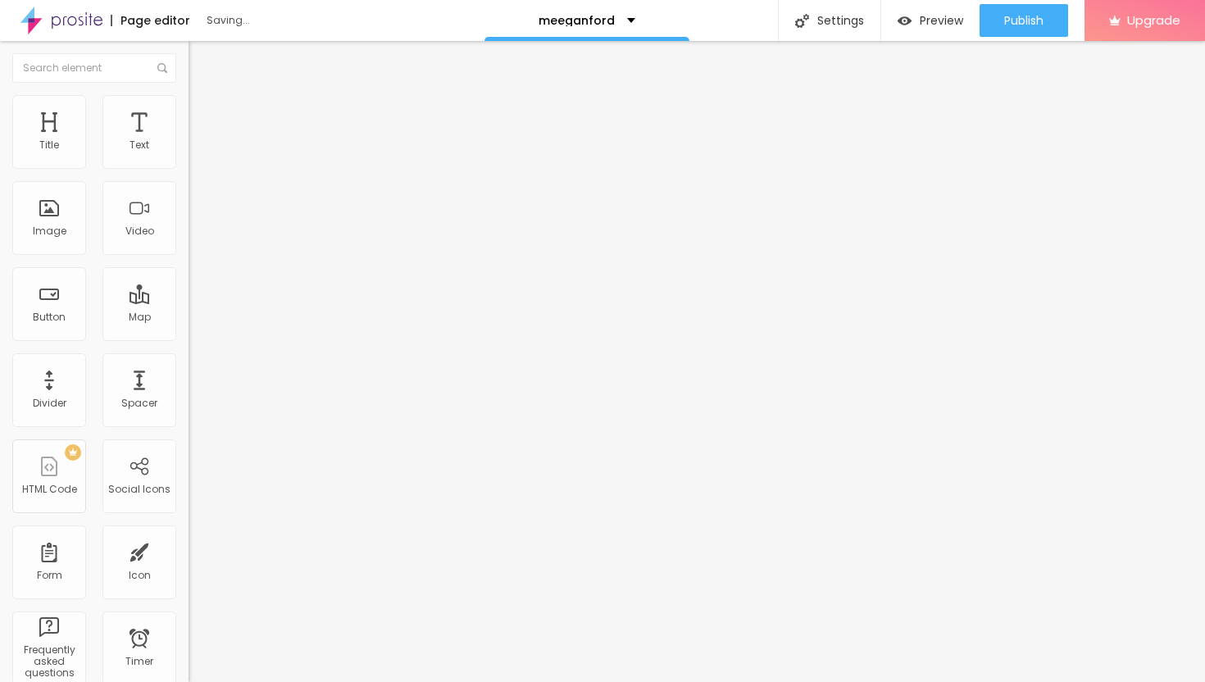 The width and height of the screenshot is (1205, 682). I want to click on div: Icon, so click(139, 575).